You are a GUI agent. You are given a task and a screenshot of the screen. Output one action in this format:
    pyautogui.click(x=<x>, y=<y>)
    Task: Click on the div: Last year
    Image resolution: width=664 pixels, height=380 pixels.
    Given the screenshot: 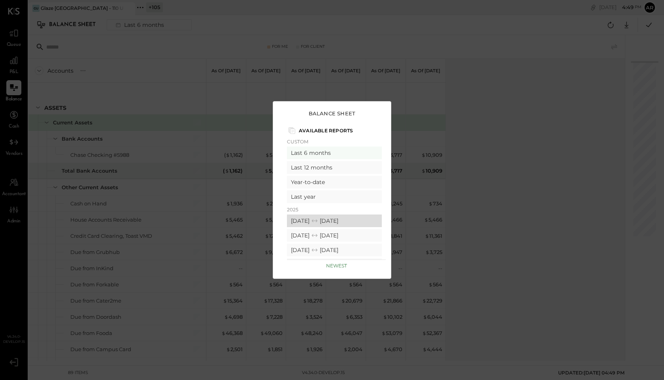 What is the action you would take?
    pyautogui.click(x=335, y=197)
    